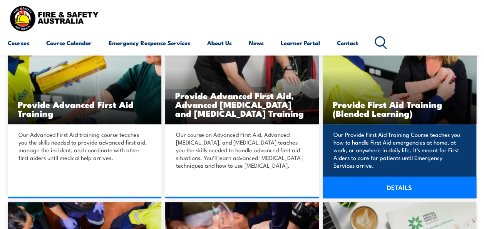 The image size is (484, 229). Describe the element at coordinates (256, 43) in the screenshot. I see `a: News` at that location.